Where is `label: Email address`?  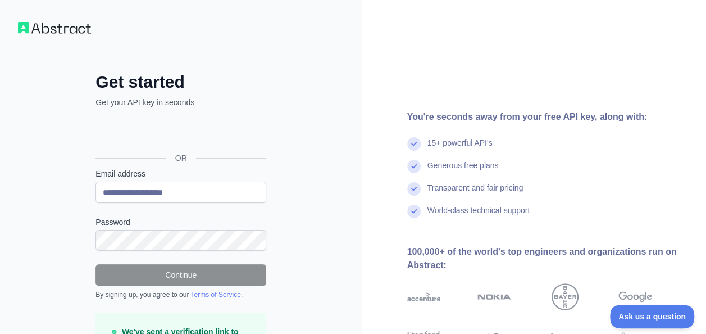 label: Email address is located at coordinates (181, 174).